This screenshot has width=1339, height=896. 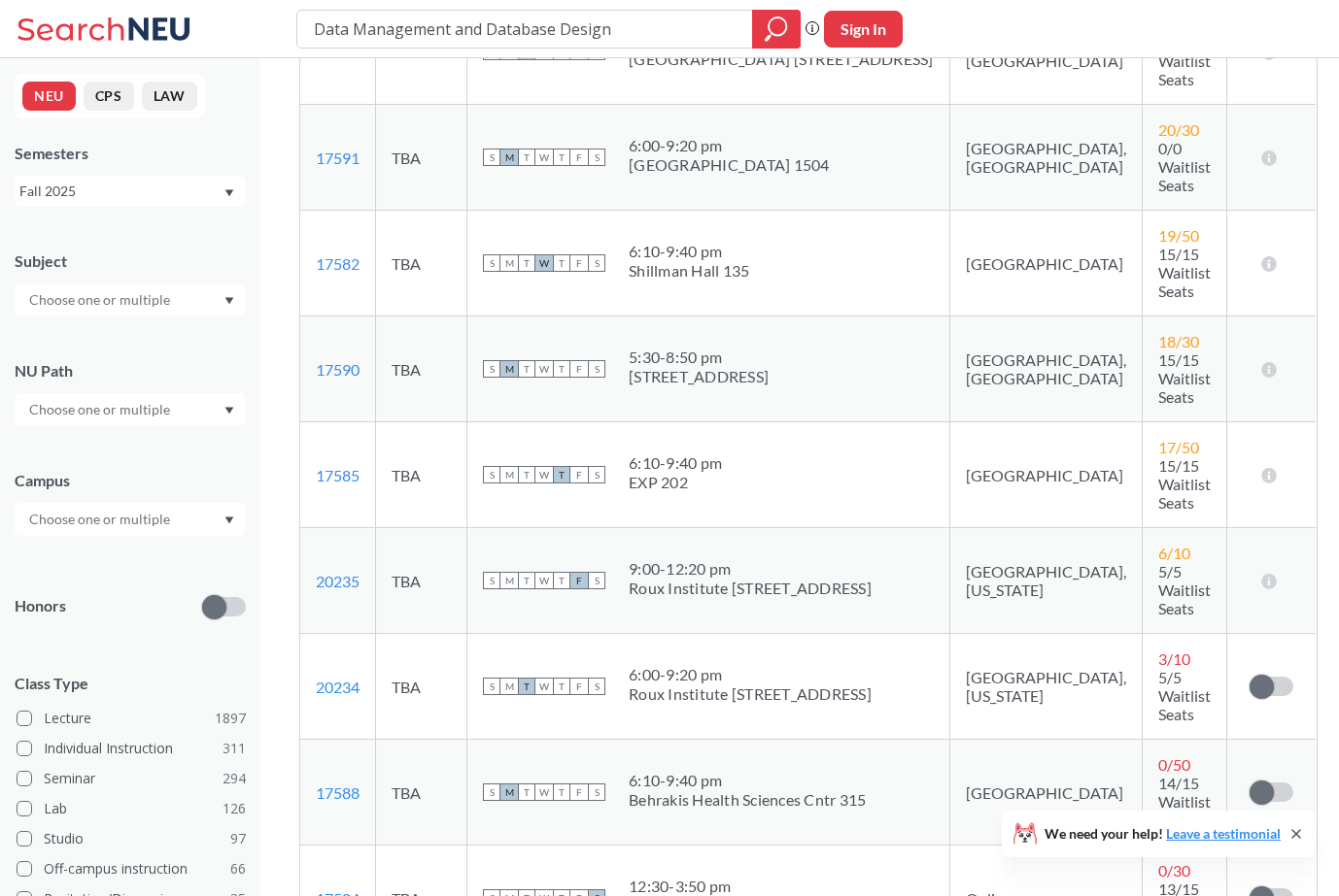 I want to click on a: 17591, so click(x=337, y=158).